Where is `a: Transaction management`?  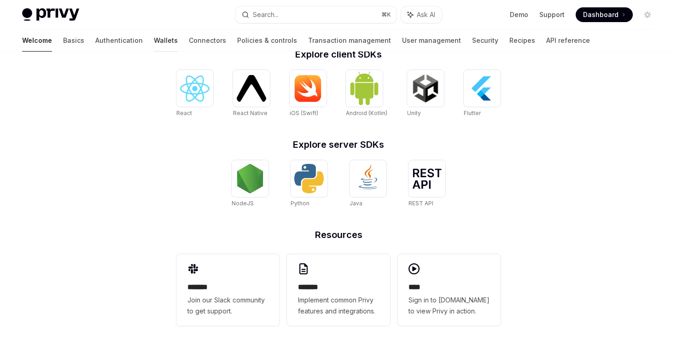 a: Transaction management is located at coordinates (350, 41).